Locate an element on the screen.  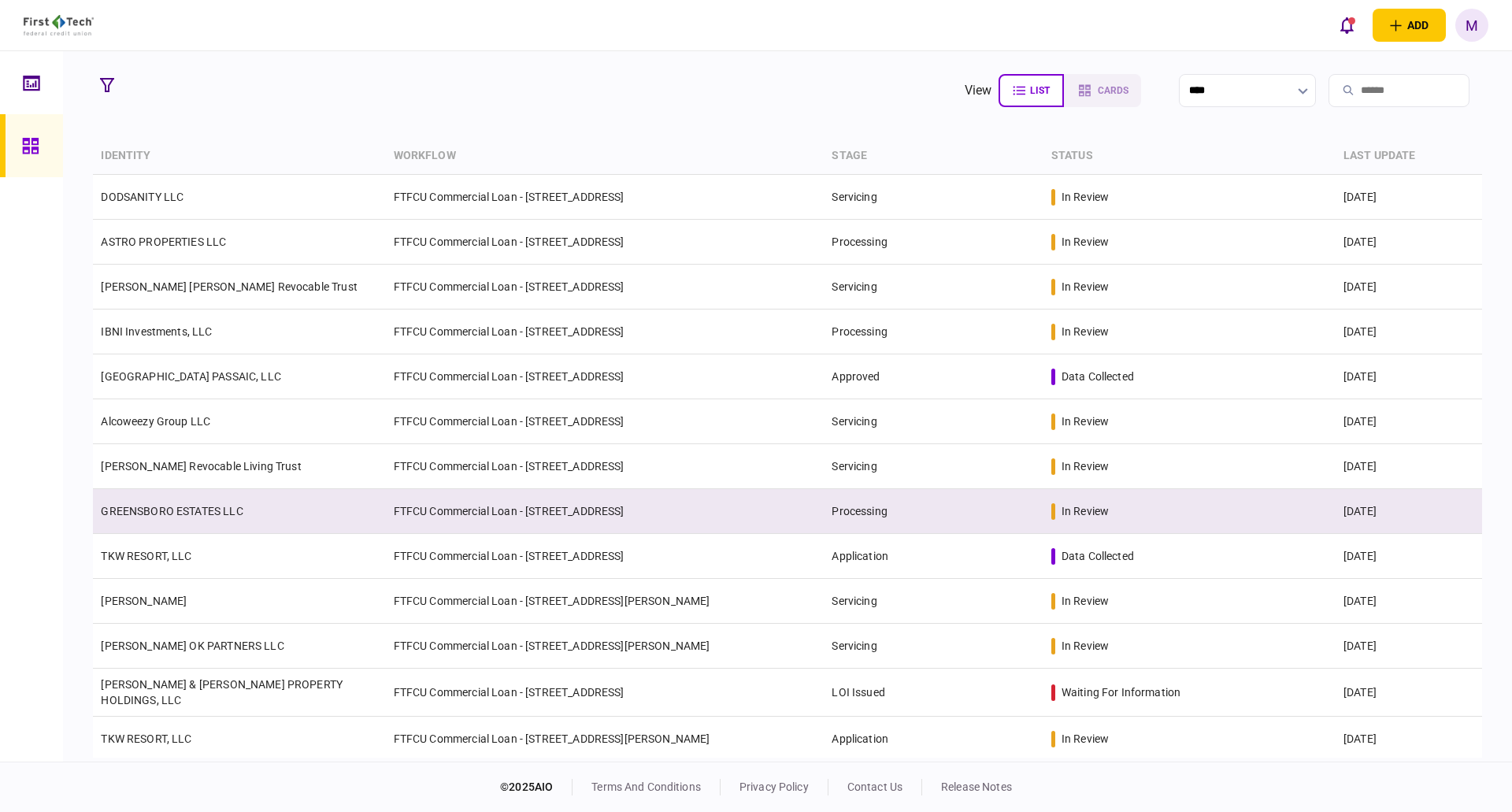
div: waiting for information is located at coordinates (1121, 692).